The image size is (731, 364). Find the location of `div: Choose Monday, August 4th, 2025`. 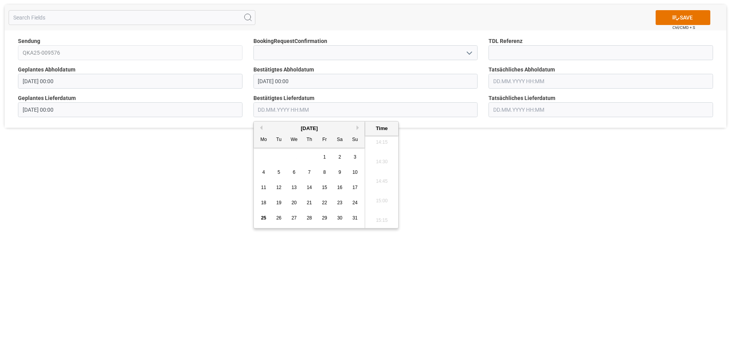

div: Choose Monday, August 4th, 2025 is located at coordinates (264, 172).